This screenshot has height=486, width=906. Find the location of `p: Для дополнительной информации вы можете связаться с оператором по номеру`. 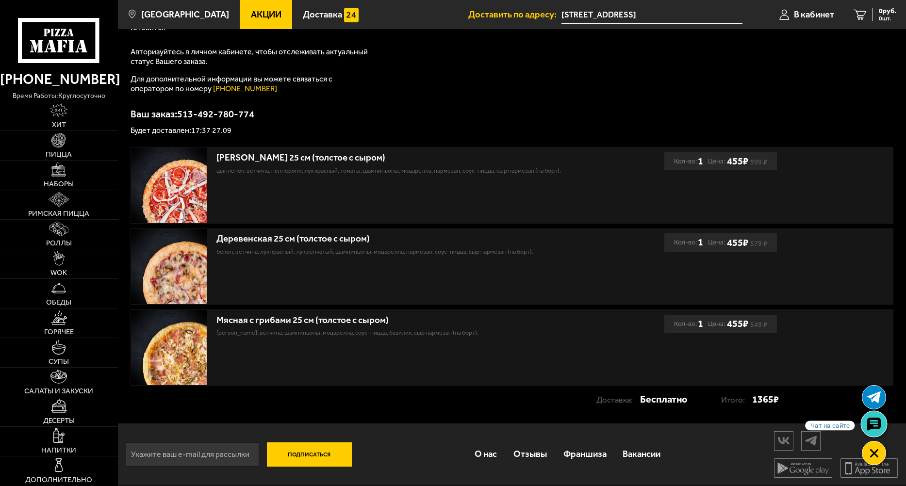

p: Для дополнительной информации вы можете связаться с оператором по номеру is located at coordinates (252, 84).